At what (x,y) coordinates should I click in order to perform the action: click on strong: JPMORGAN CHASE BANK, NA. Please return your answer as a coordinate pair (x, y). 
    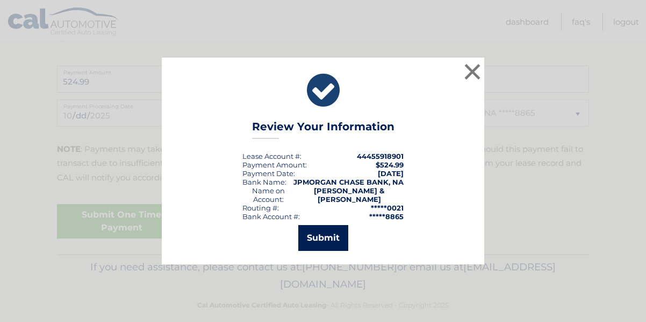
    Looking at the image, I should click on (348, 182).